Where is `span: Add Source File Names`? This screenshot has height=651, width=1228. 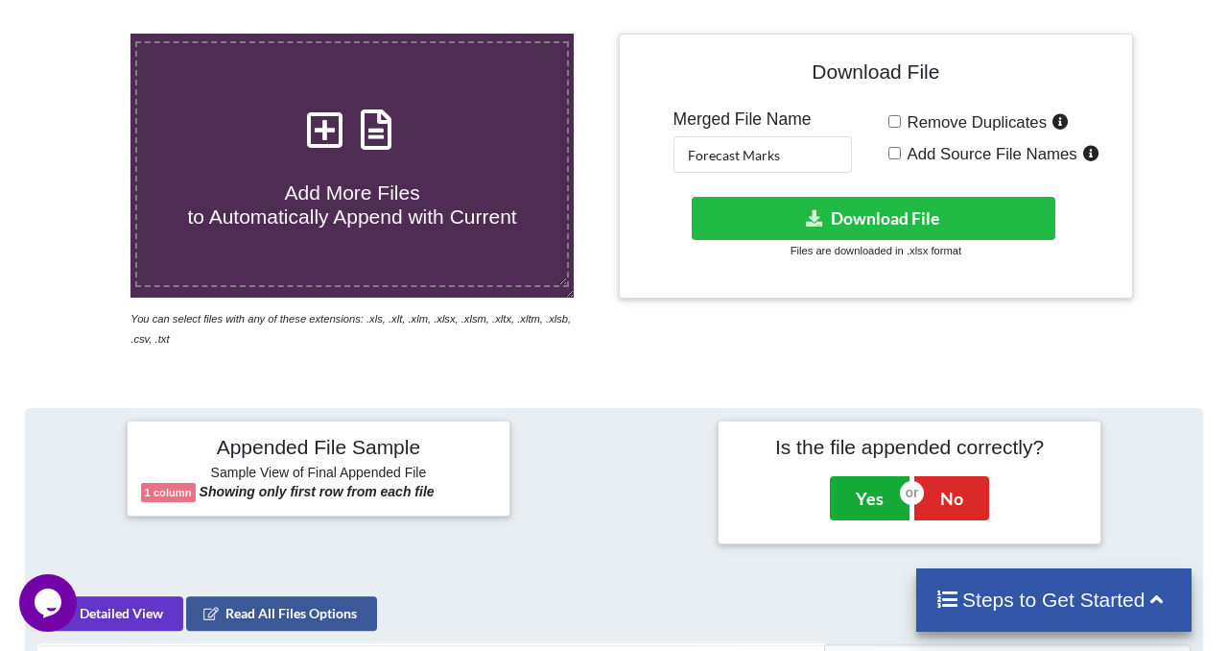
span: Add Source File Names is located at coordinates (989, 154).